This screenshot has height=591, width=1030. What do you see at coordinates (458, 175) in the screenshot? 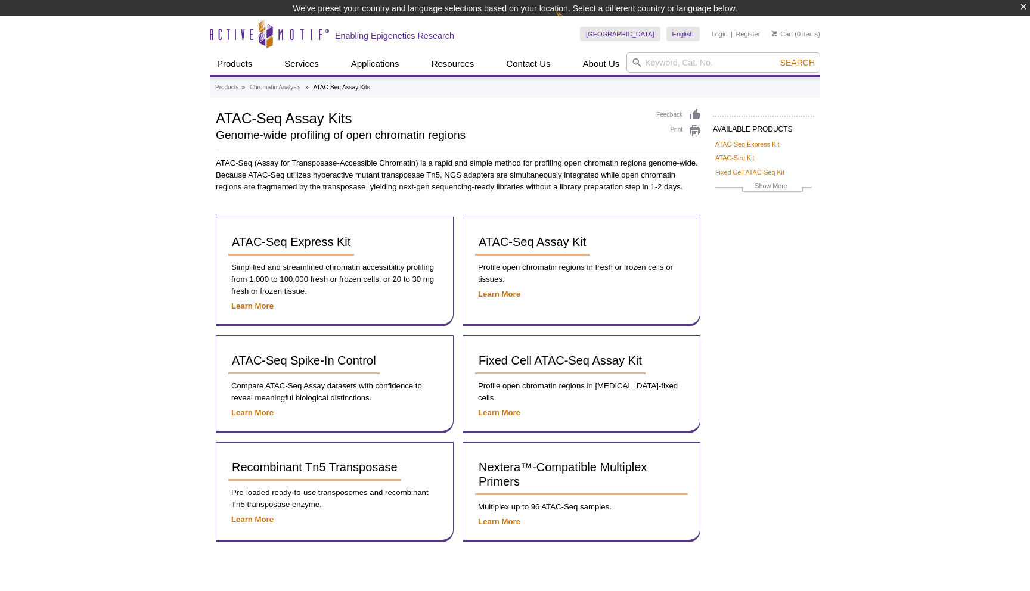
I see `p: ATAC-Seq (Assay for Transposase-Accessible Chromatin) is a rapid and simple method for profiling ...` at bounding box center [458, 175].